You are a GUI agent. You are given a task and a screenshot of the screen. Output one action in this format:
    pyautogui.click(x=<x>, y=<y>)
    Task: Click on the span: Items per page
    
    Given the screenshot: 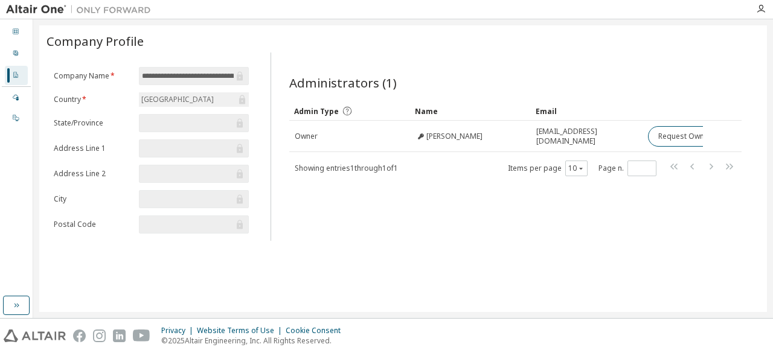 What is the action you would take?
    pyautogui.click(x=548, y=169)
    